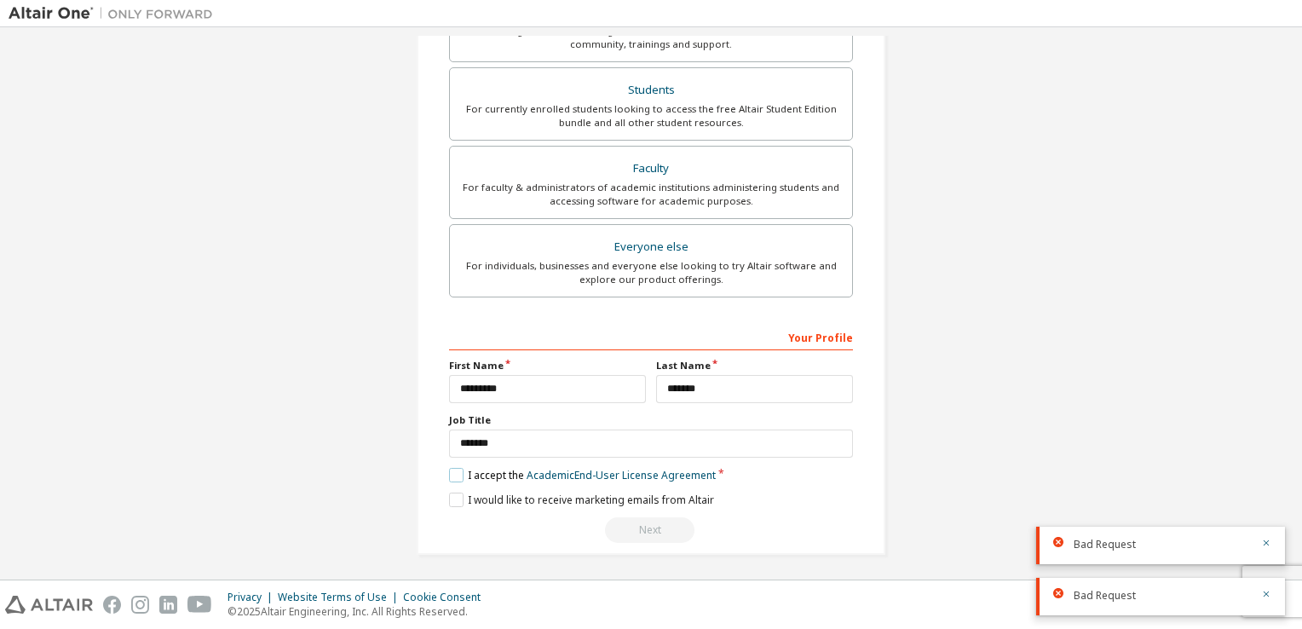 The height and width of the screenshot is (629, 1302). I want to click on div: Cookie Consent, so click(446, 597).